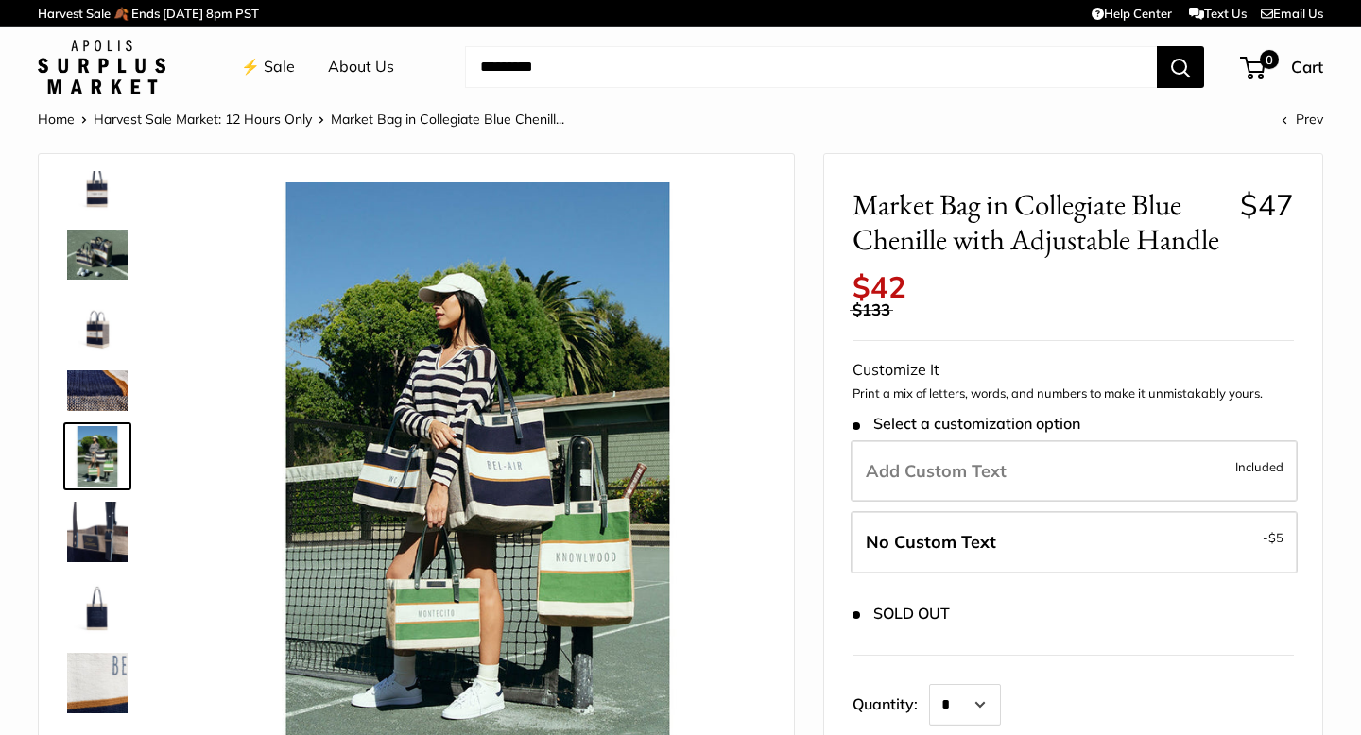 This screenshot has height=735, width=1361. I want to click on span: SOLD OUT, so click(901, 613).